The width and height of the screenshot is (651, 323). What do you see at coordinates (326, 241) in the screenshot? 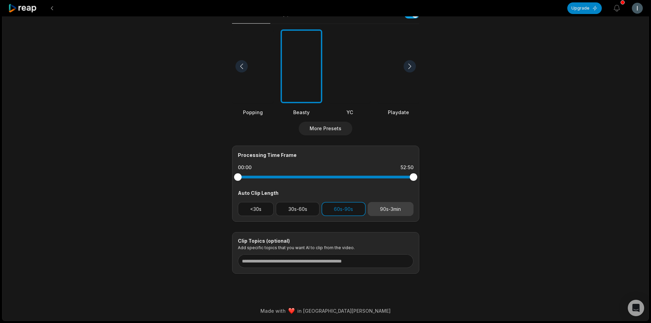
I see `div: Clip Topics (optional)` at bounding box center [326, 241].